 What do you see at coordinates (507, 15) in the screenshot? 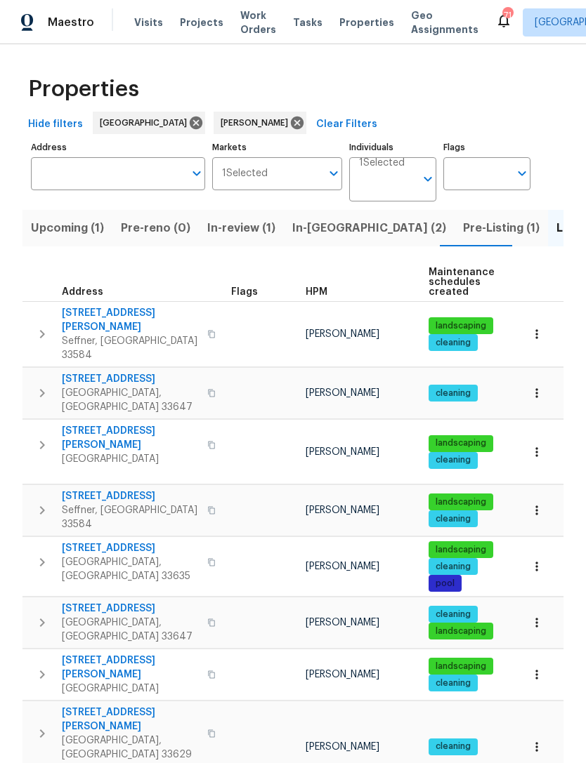
I see `div: 71` at bounding box center [507, 15].